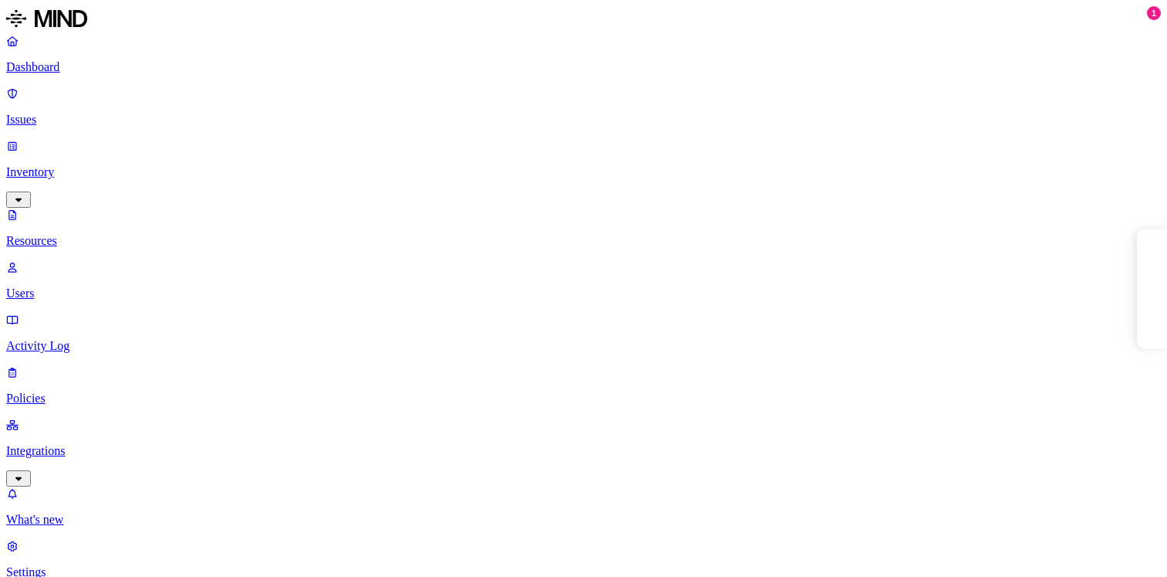  Describe the element at coordinates (584, 333) in the screenshot. I see `a: Activity Log` at that location.